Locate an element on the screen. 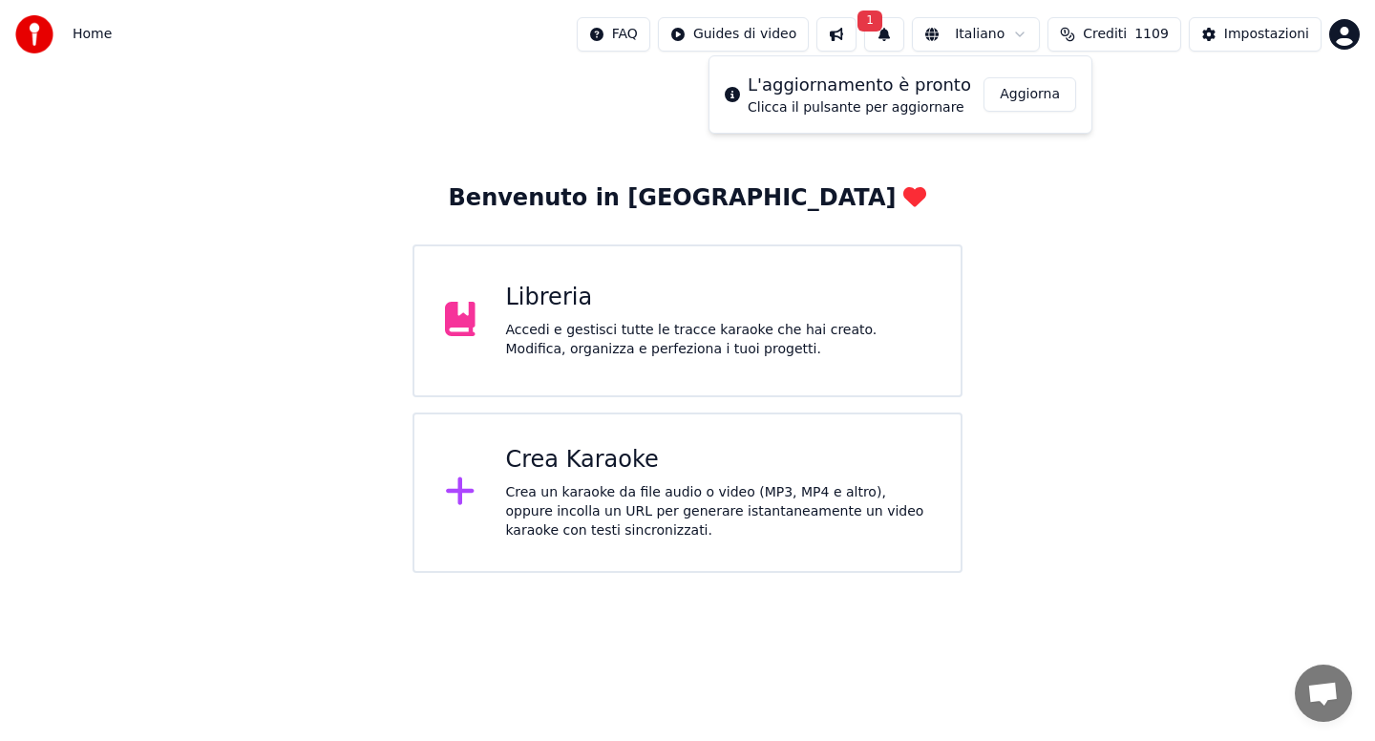 Image resolution: width=1375 pixels, height=741 pixels. button: Aggiorna is located at coordinates (1029, 95).